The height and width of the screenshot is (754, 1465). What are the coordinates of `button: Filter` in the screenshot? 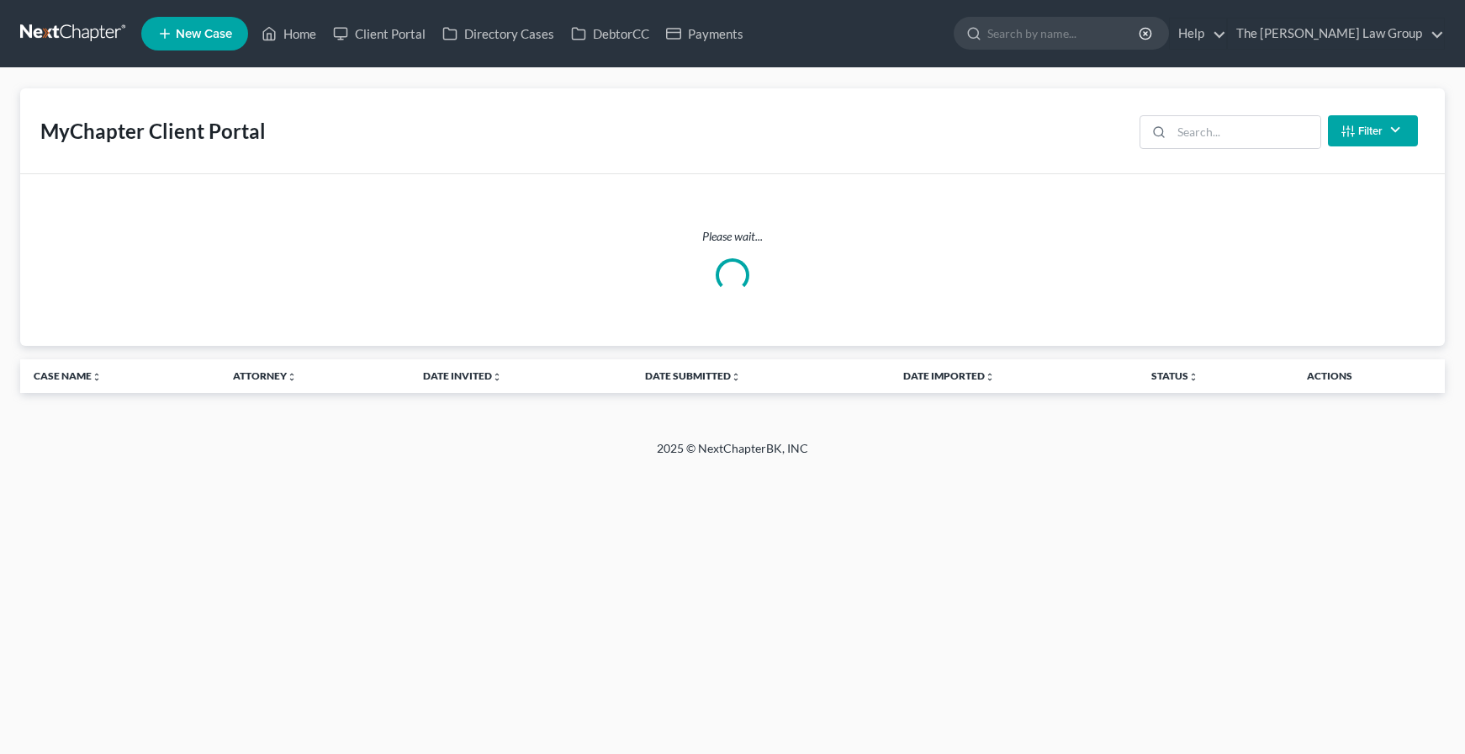 It's located at (1373, 130).